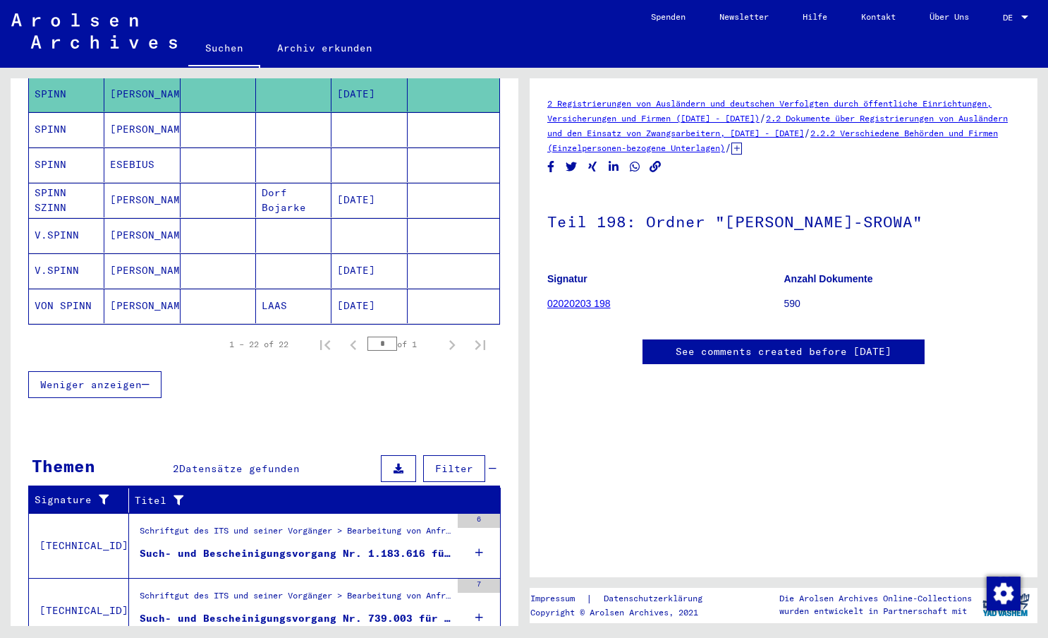 The height and width of the screenshot is (638, 1048). Describe the element at coordinates (479, 585) in the screenshot. I see `div: 7` at that location.